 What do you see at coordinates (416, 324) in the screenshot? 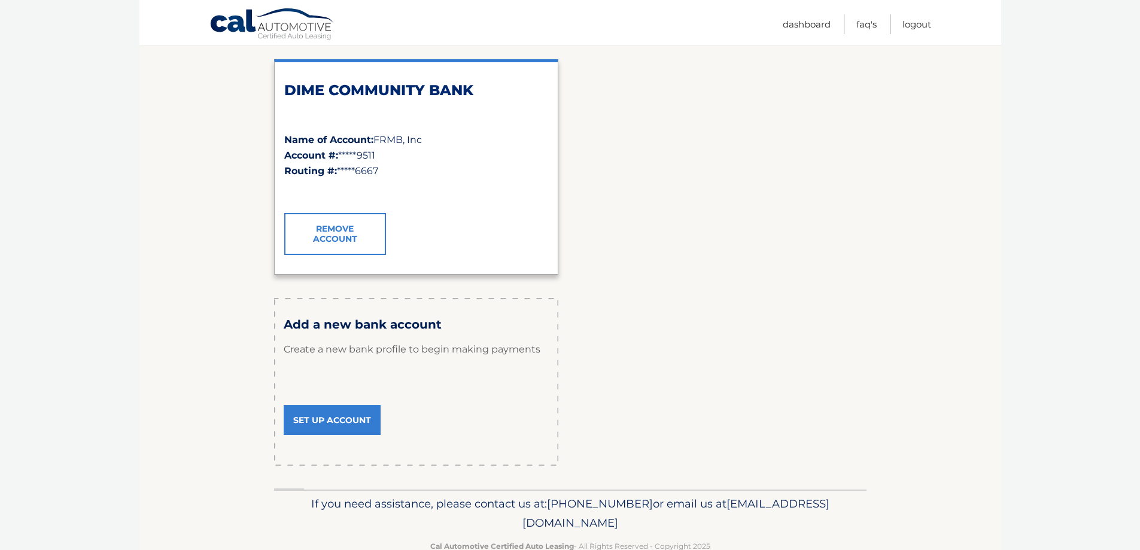
I see `h3: Add a new bank account` at bounding box center [416, 324].